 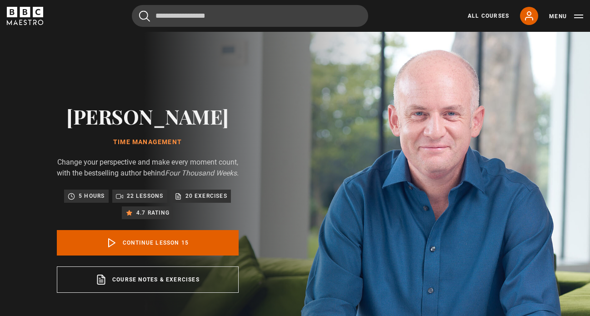 What do you see at coordinates (206, 196) in the screenshot?
I see `p: 20 exercises` at bounding box center [206, 196].